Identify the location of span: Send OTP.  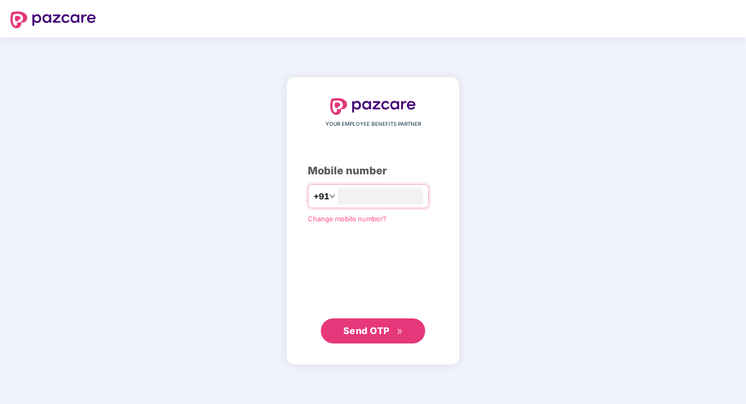
(366, 330).